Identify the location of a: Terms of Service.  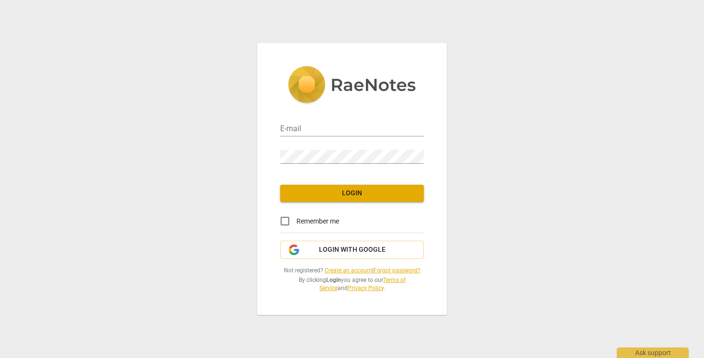
(363, 284).